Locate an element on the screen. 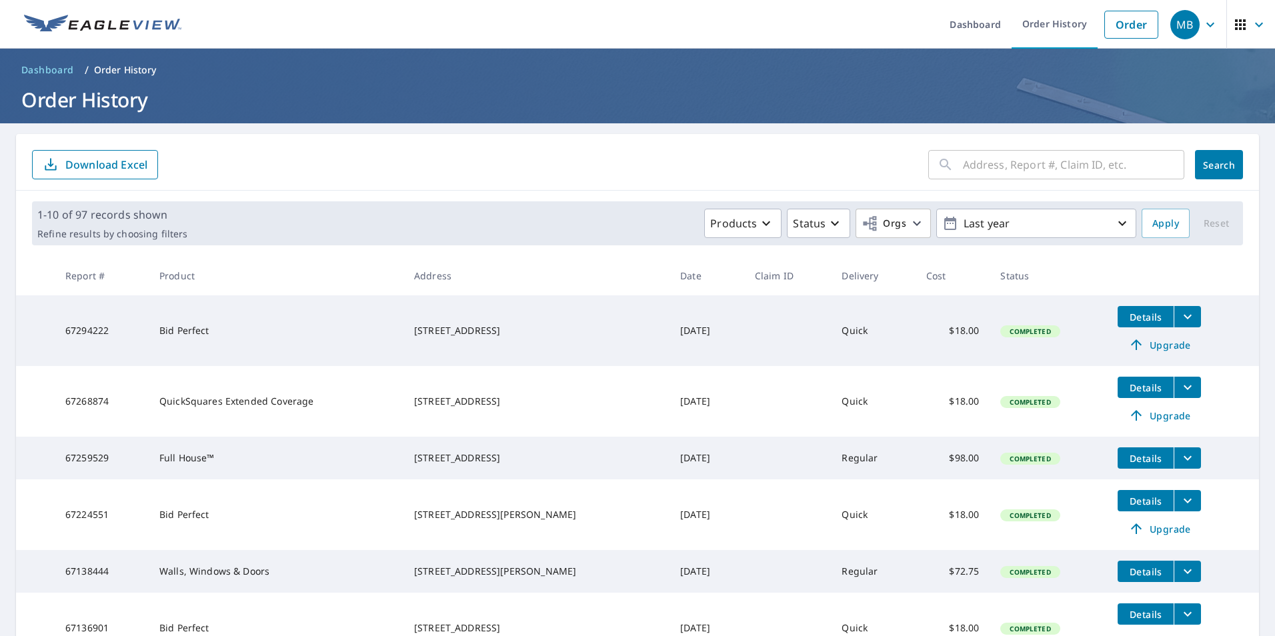 The height and width of the screenshot is (636, 1275). span: Apply is located at coordinates (1166, 223).